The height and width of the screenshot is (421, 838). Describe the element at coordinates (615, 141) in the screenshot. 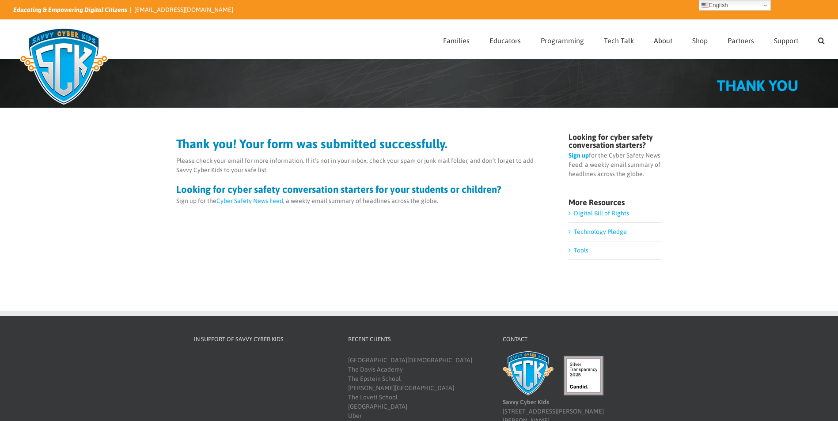

I see `h4: Looking for cyber safety conversation starters?` at that location.